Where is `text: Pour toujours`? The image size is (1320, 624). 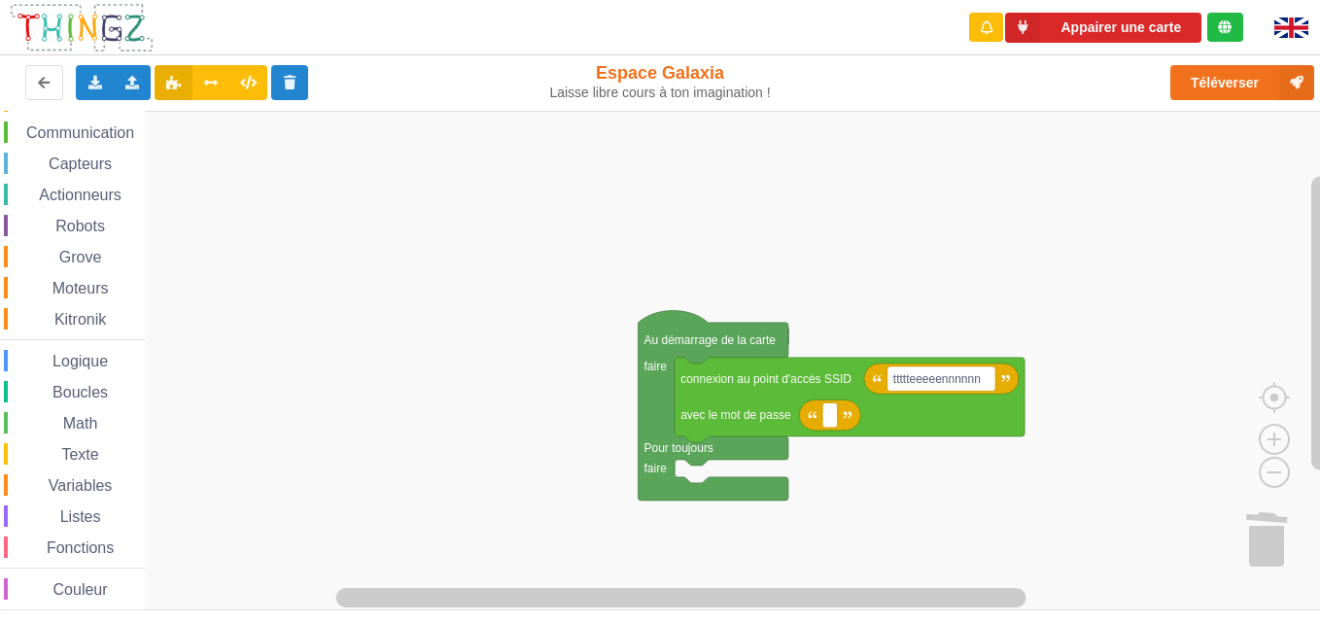 text: Pour toujours is located at coordinates (679, 448).